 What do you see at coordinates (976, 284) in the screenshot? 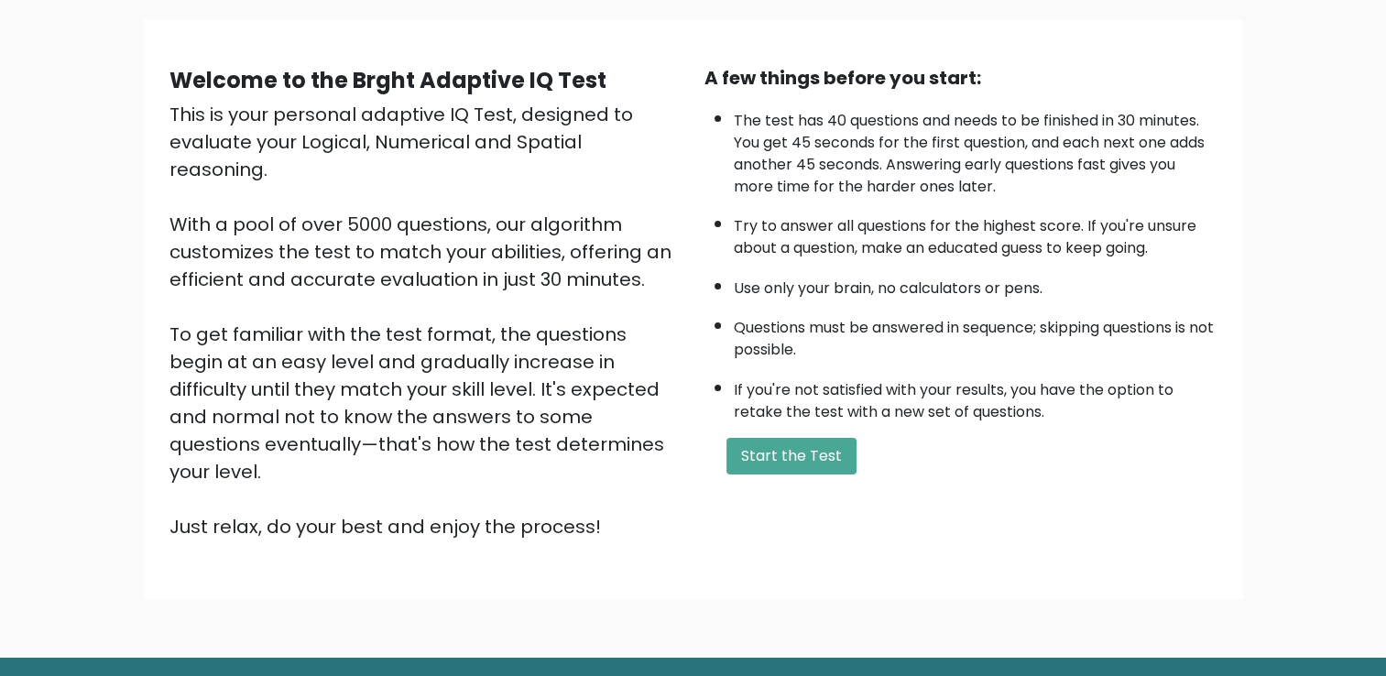
I see `li: Use only your brain, no calculators or pens.` at bounding box center [976, 284].